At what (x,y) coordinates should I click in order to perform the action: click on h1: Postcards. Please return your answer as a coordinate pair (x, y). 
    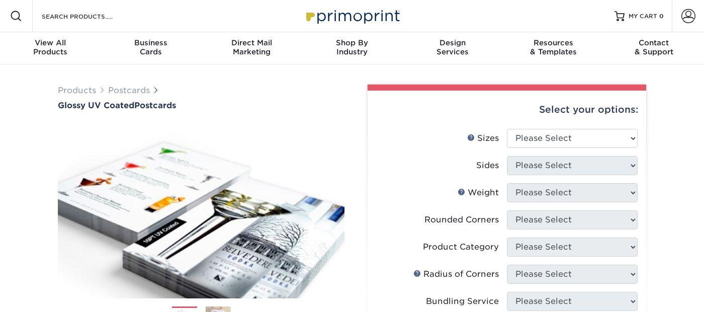
    Looking at the image, I should click on (201, 105).